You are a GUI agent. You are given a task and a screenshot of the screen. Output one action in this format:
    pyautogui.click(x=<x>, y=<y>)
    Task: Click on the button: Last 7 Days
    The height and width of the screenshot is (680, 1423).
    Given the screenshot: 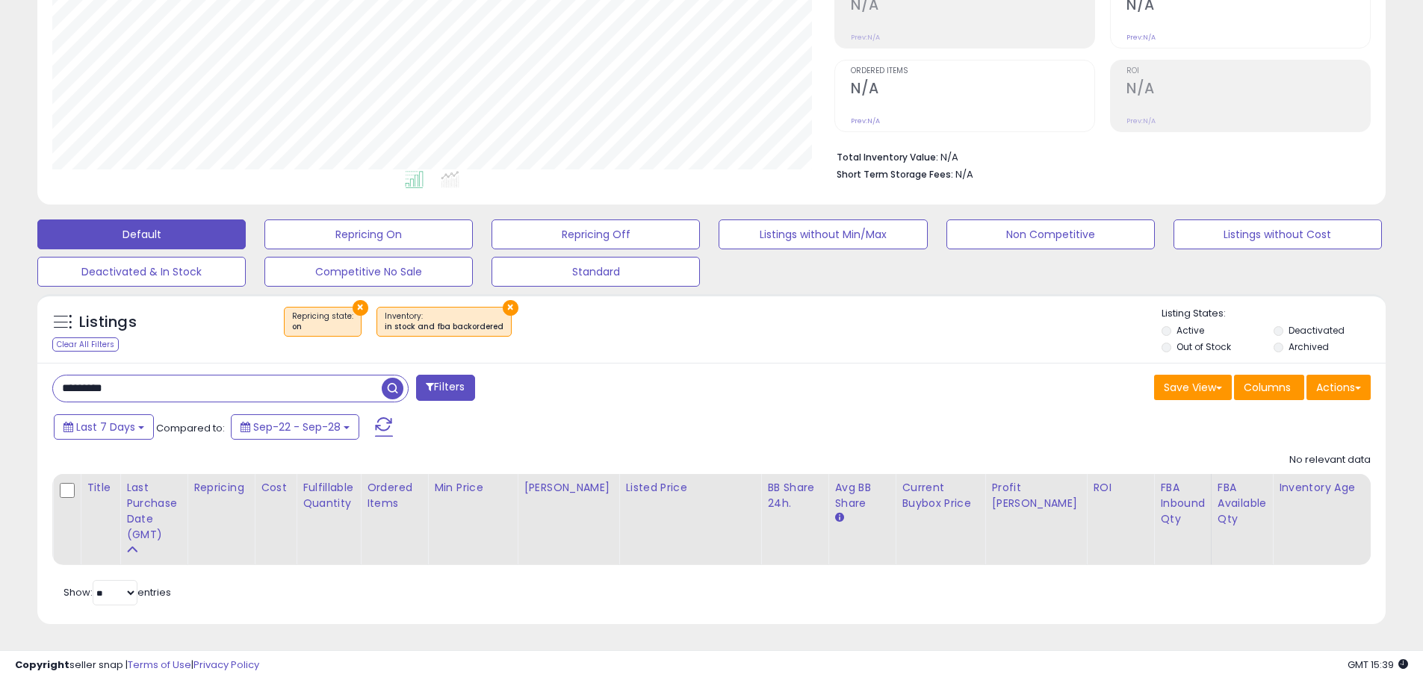 What is the action you would take?
    pyautogui.click(x=104, y=427)
    